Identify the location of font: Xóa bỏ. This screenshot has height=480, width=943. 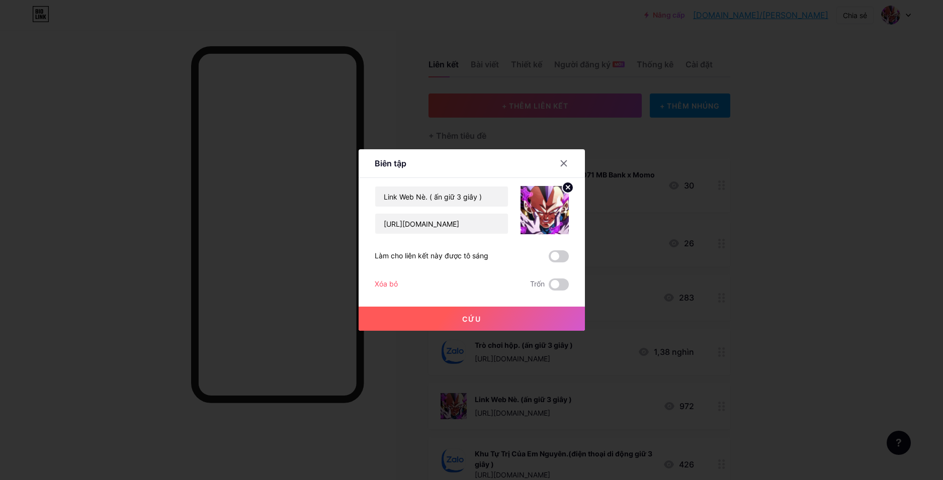
(386, 284).